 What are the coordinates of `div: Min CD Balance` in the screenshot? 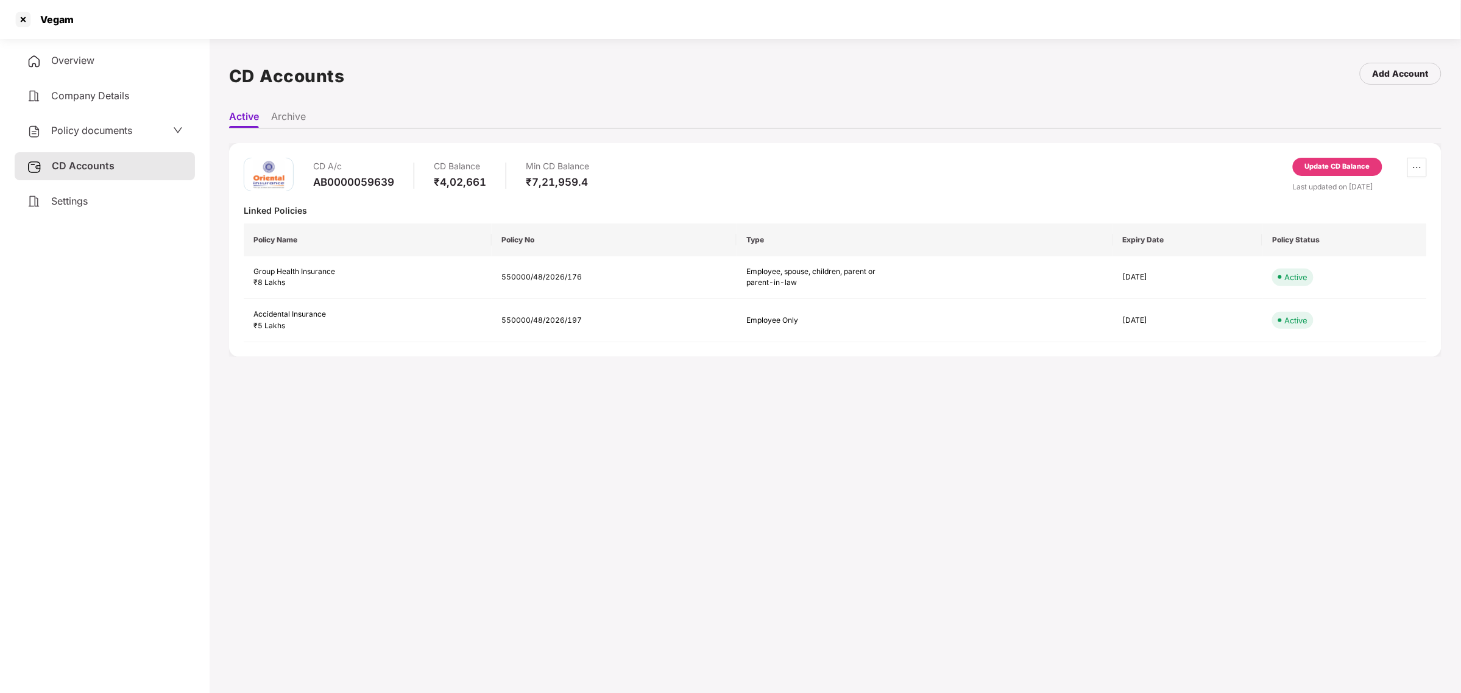 It's located at (557, 166).